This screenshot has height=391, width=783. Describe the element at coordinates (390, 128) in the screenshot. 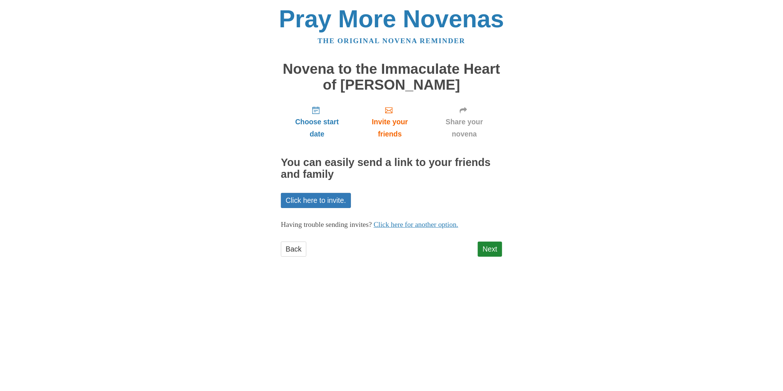

I see `span: Invite your friends` at that location.